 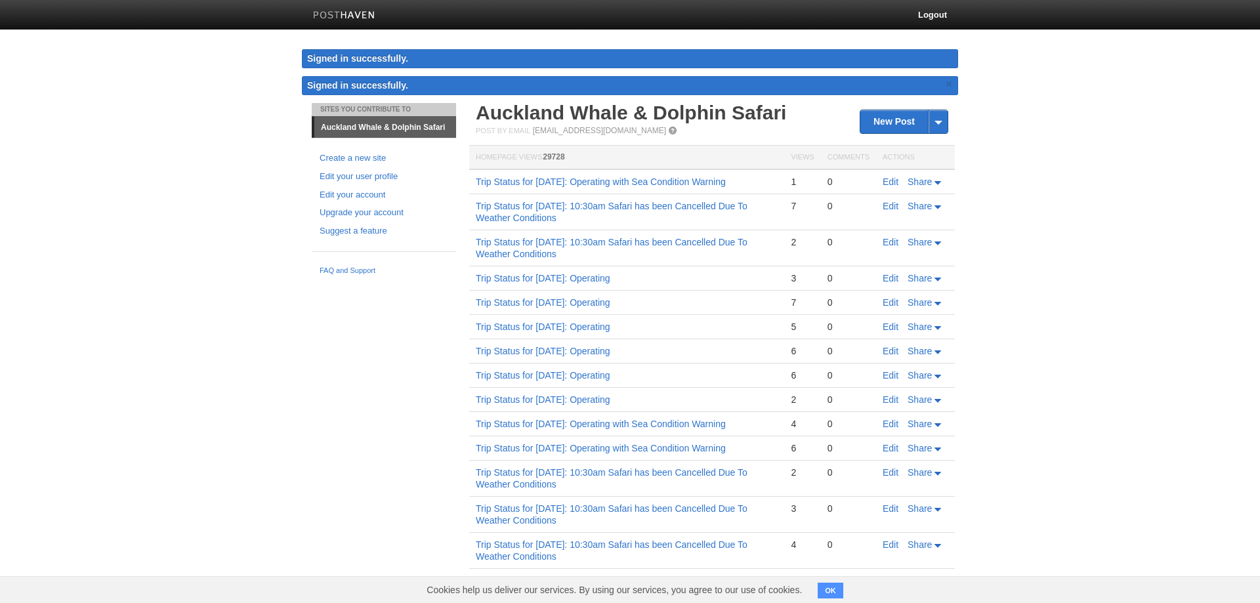 I want to click on span: Signed in successfully., so click(x=358, y=85).